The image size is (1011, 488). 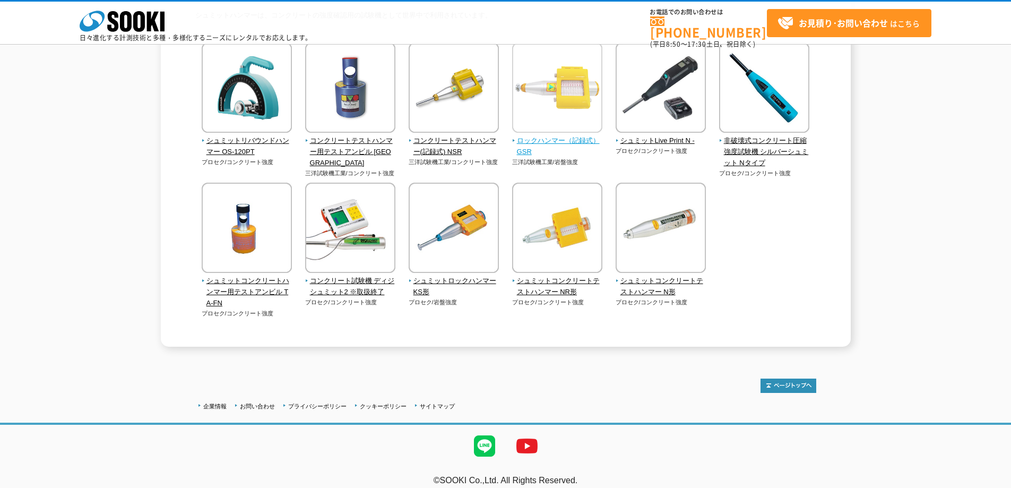 I want to click on img: シュミットロックハンマー KS形, so click(x=454, y=229).